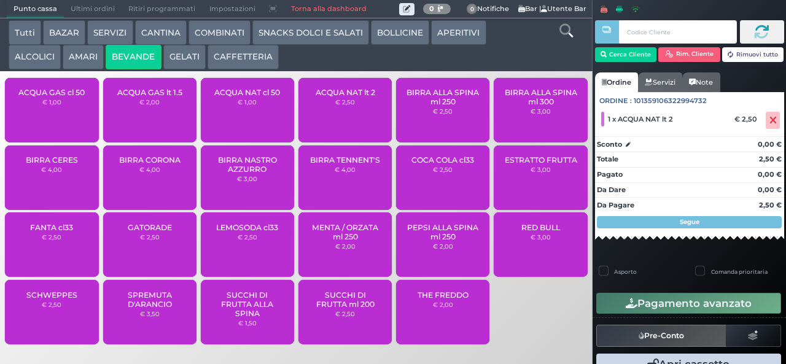 The image size is (786, 364). What do you see at coordinates (472, 9) in the screenshot?
I see `span: 0` at bounding box center [472, 9].